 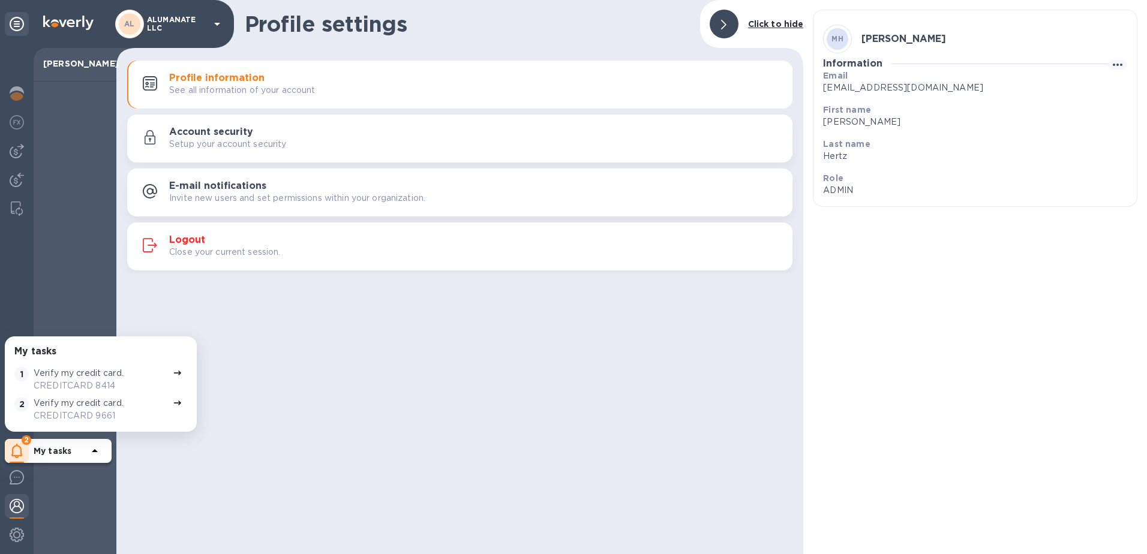 I want to click on img: Logo, so click(x=68, y=23).